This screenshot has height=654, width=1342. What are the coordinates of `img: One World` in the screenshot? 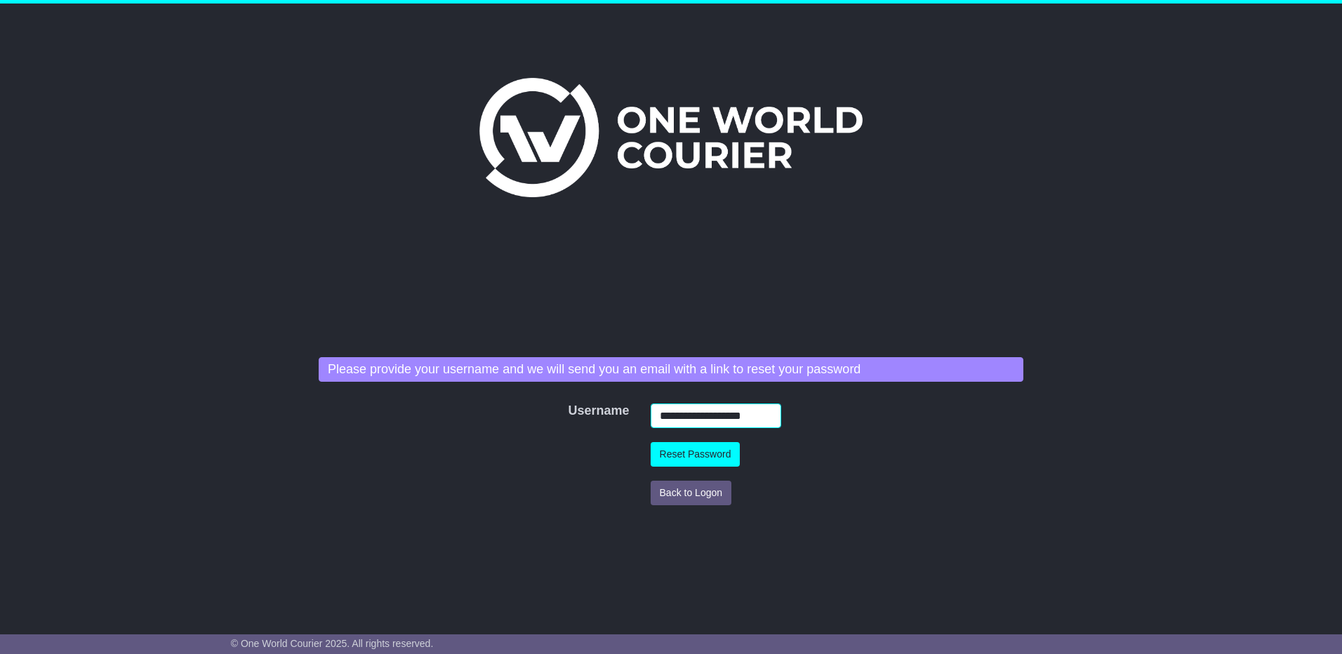 It's located at (671, 138).